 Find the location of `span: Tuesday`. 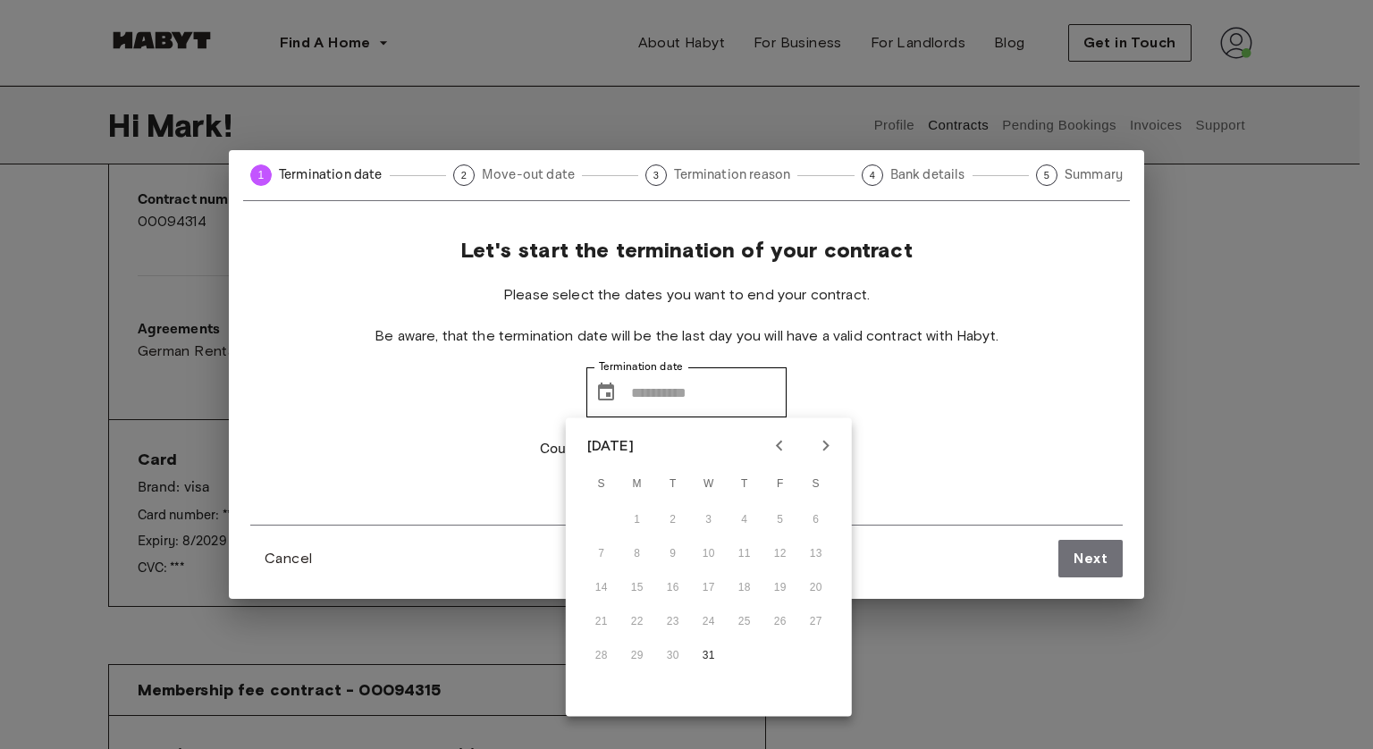

span: Tuesday is located at coordinates (673, 484).